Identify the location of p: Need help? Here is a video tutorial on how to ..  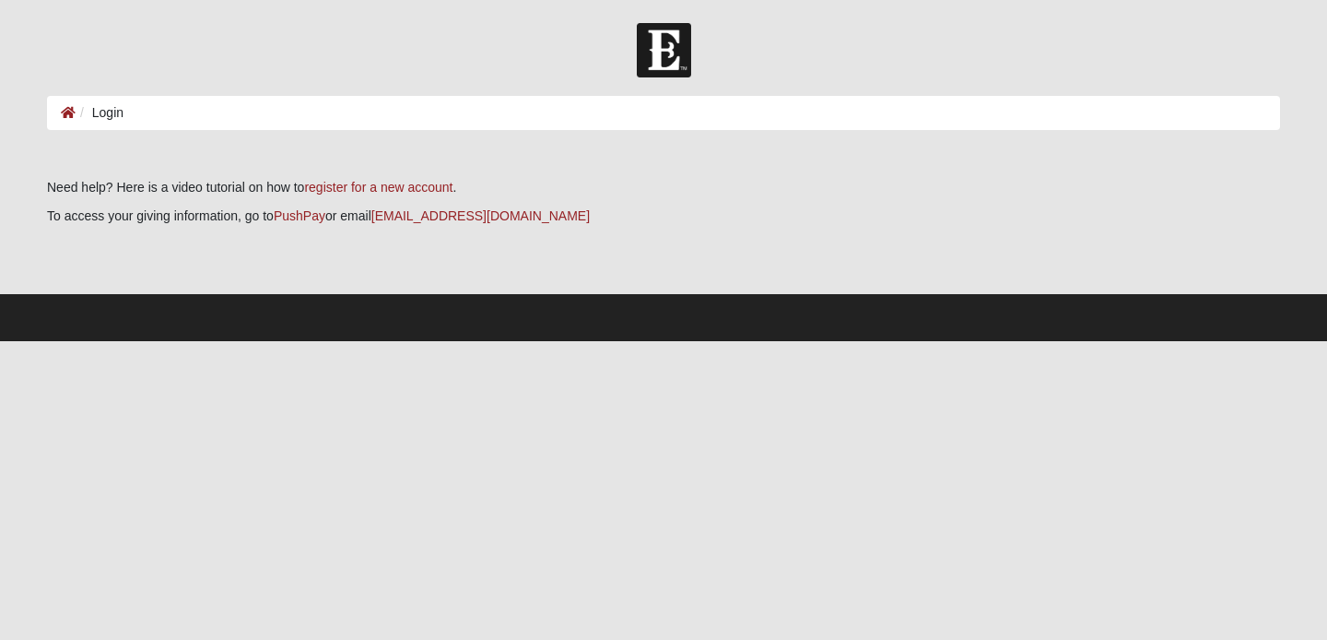
(664, 187).